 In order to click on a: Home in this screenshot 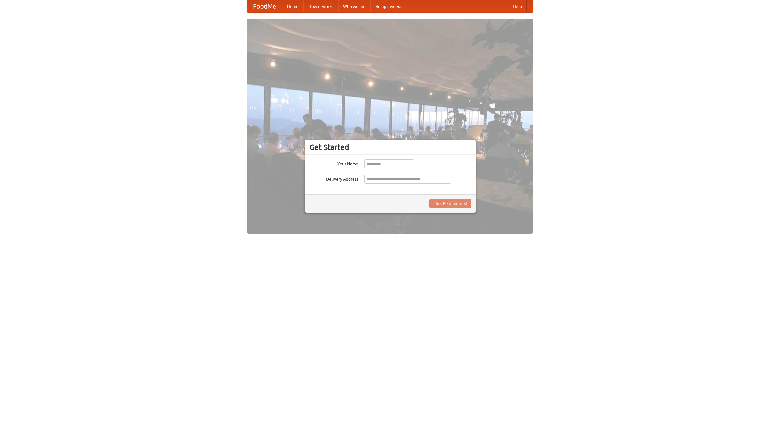, I will do `click(293, 6)`.